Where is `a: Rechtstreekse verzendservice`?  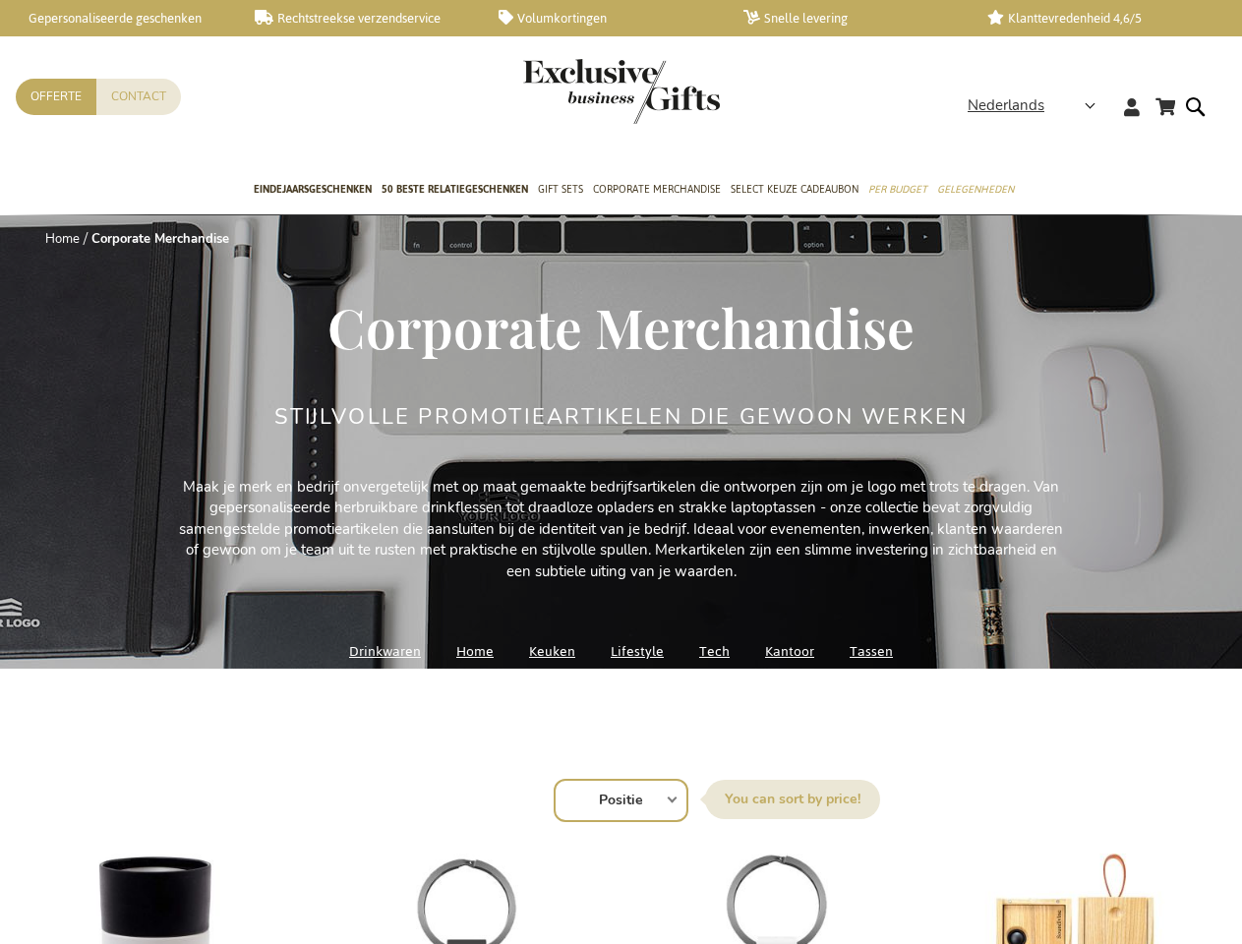 a: Rechtstreekse verzendservice is located at coordinates (361, 18).